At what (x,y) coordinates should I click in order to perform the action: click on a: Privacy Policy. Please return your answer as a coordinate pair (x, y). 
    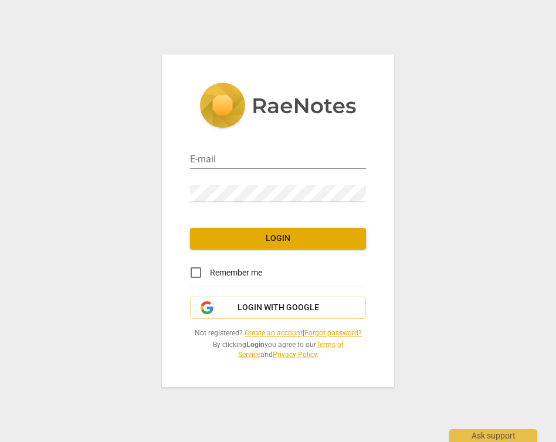
    Looking at the image, I should click on (294, 355).